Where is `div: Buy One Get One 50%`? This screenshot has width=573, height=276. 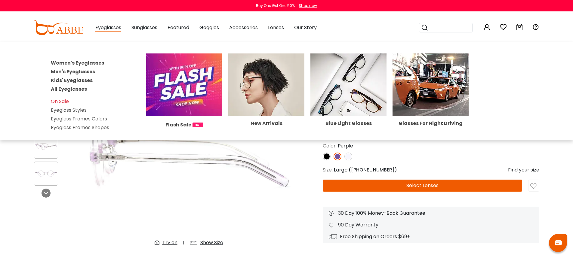 div: Buy One Get One 50% is located at coordinates (275, 6).